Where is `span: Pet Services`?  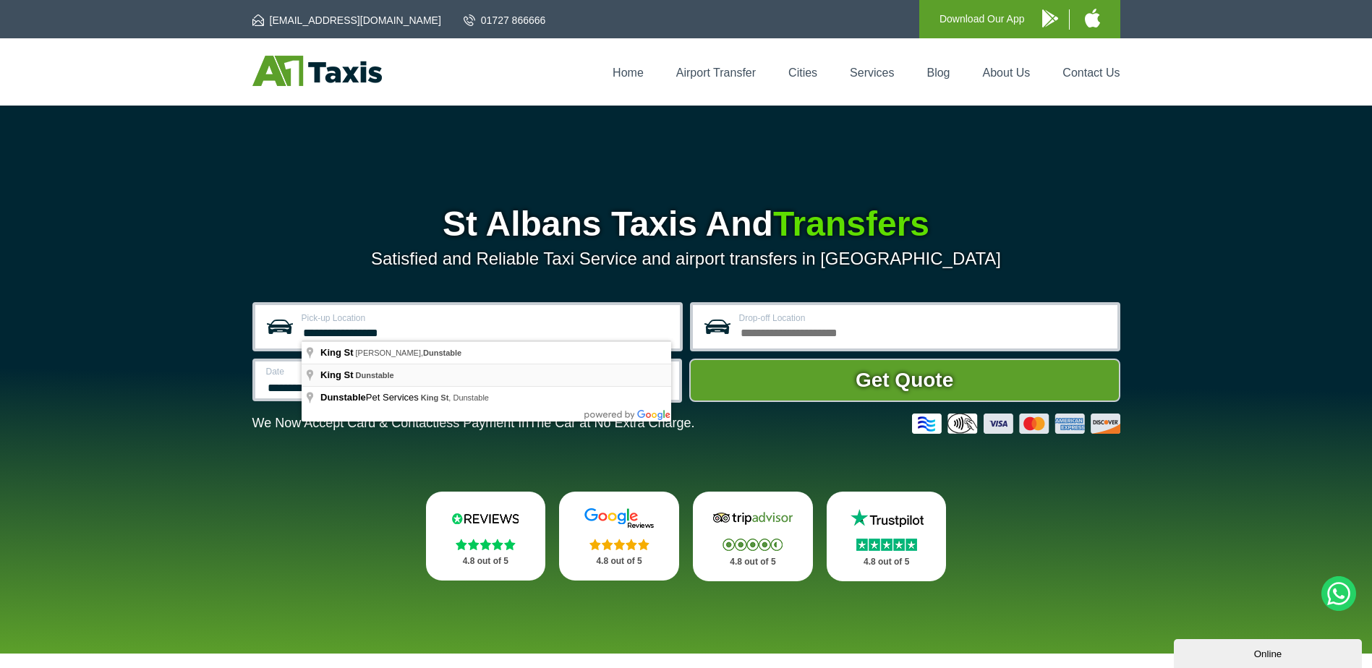 span: Pet Services is located at coordinates (370, 397).